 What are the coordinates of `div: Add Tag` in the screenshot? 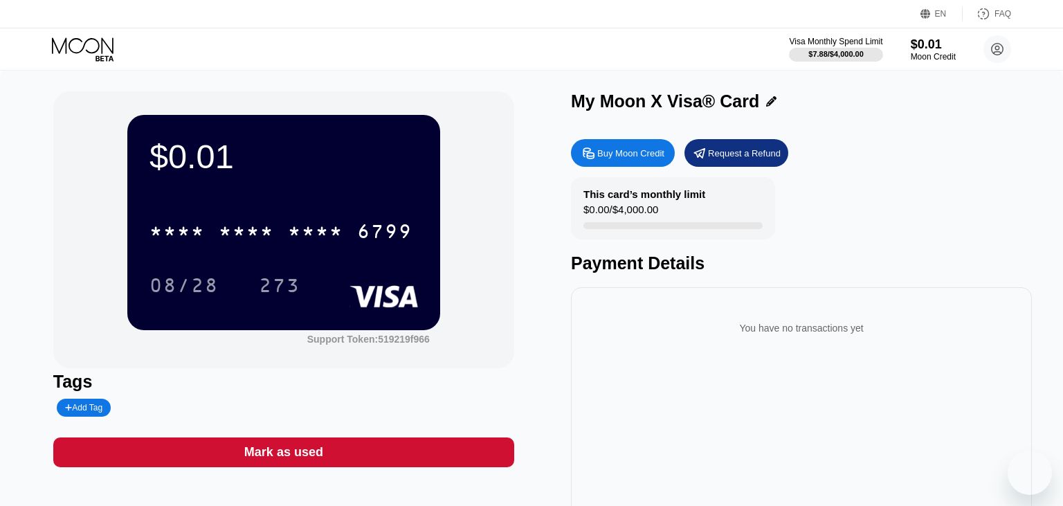 It's located at (84, 407).